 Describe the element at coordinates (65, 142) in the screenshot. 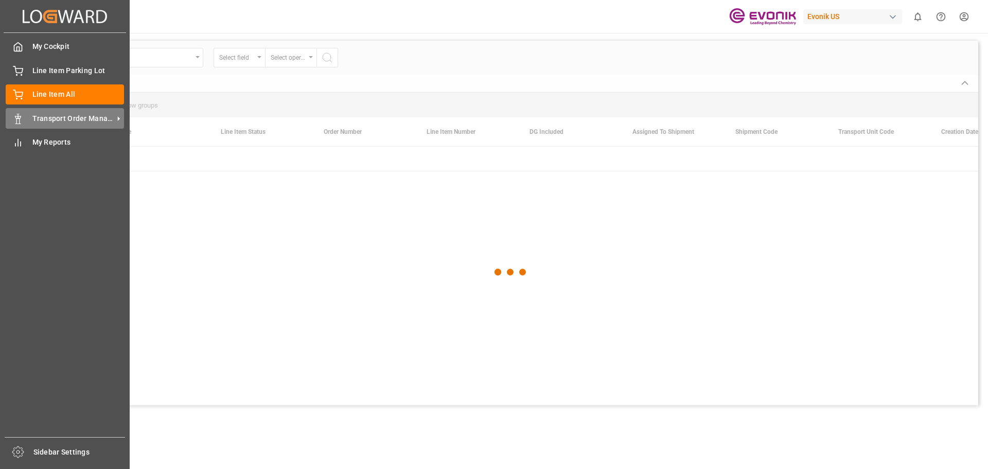

I see `a: My Reports` at that location.